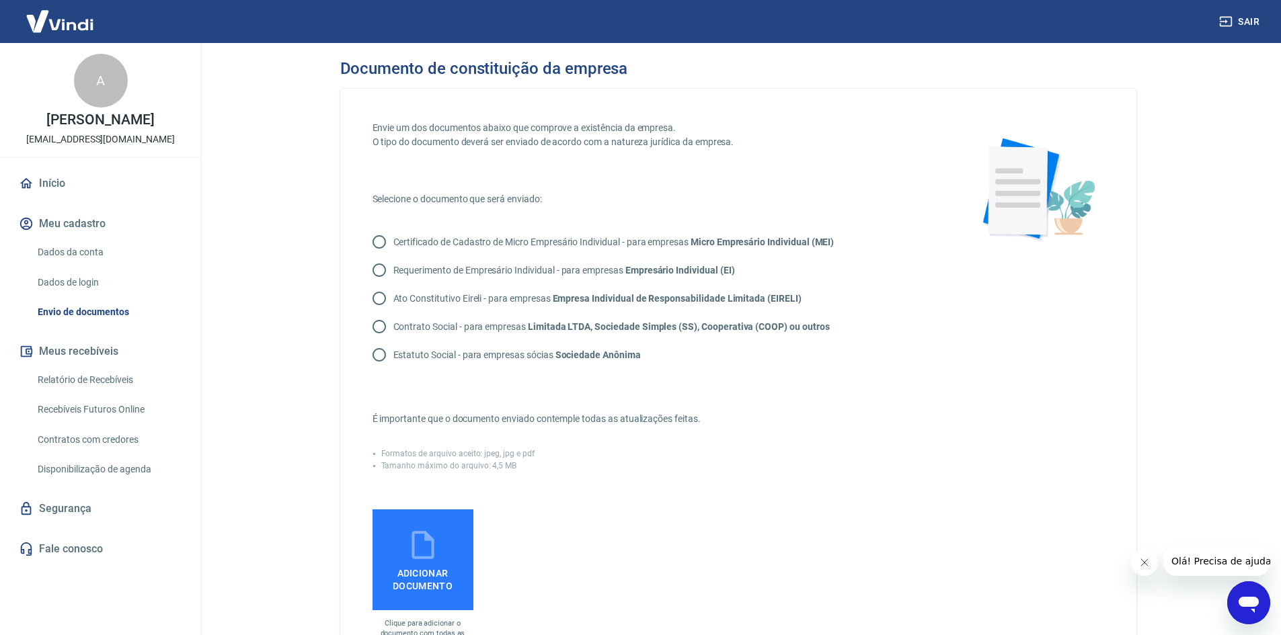  Describe the element at coordinates (655, 419) in the screenshot. I see `p: É importante que o documento enviado contemple todas as atualizações feitas.` at that location.